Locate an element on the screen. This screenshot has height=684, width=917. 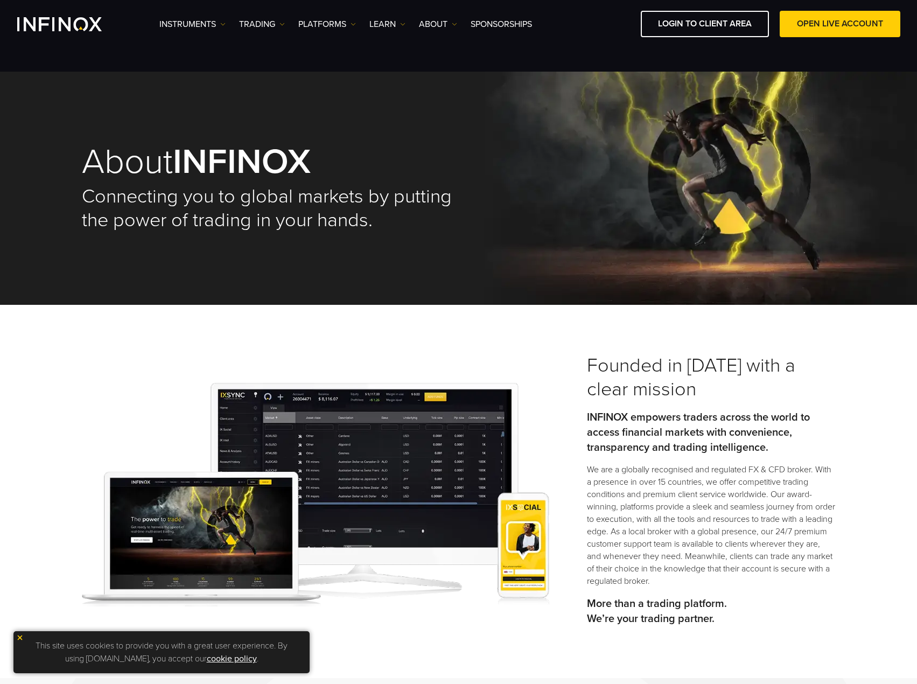
p: More than a trading platform. We’re your trading partner. is located at coordinates (711, 611).